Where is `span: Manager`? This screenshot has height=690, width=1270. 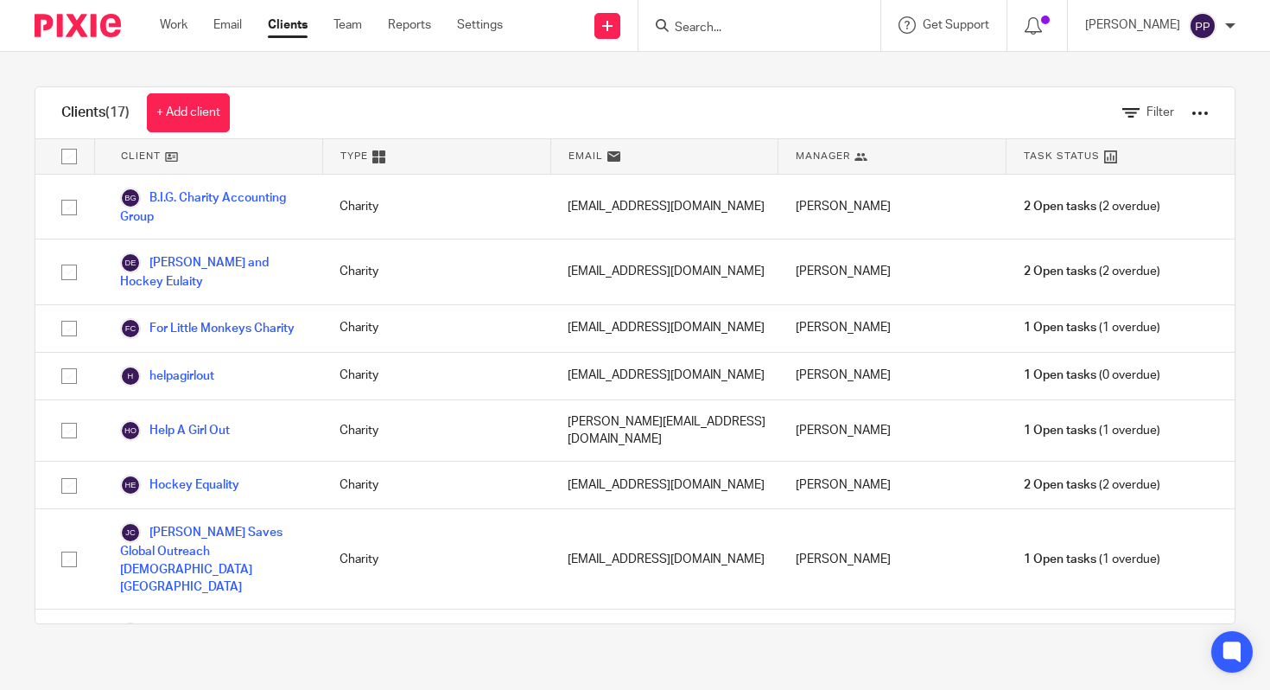 span: Manager is located at coordinates (823, 156).